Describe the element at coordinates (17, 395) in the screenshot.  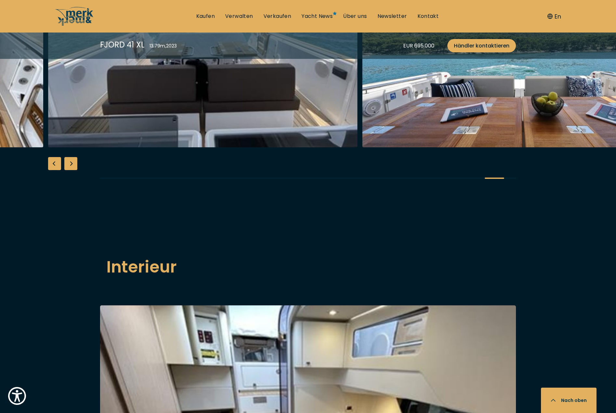
I see `button: Show Accessibility Preferences` at that location.